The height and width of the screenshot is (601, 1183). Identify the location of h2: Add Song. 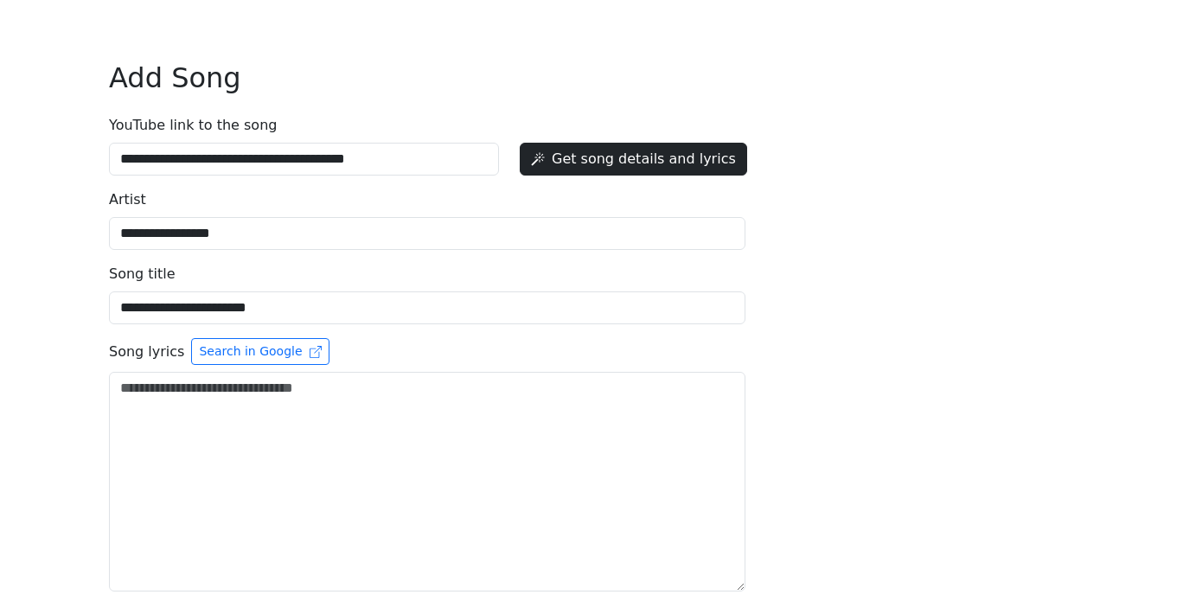
(592, 78).